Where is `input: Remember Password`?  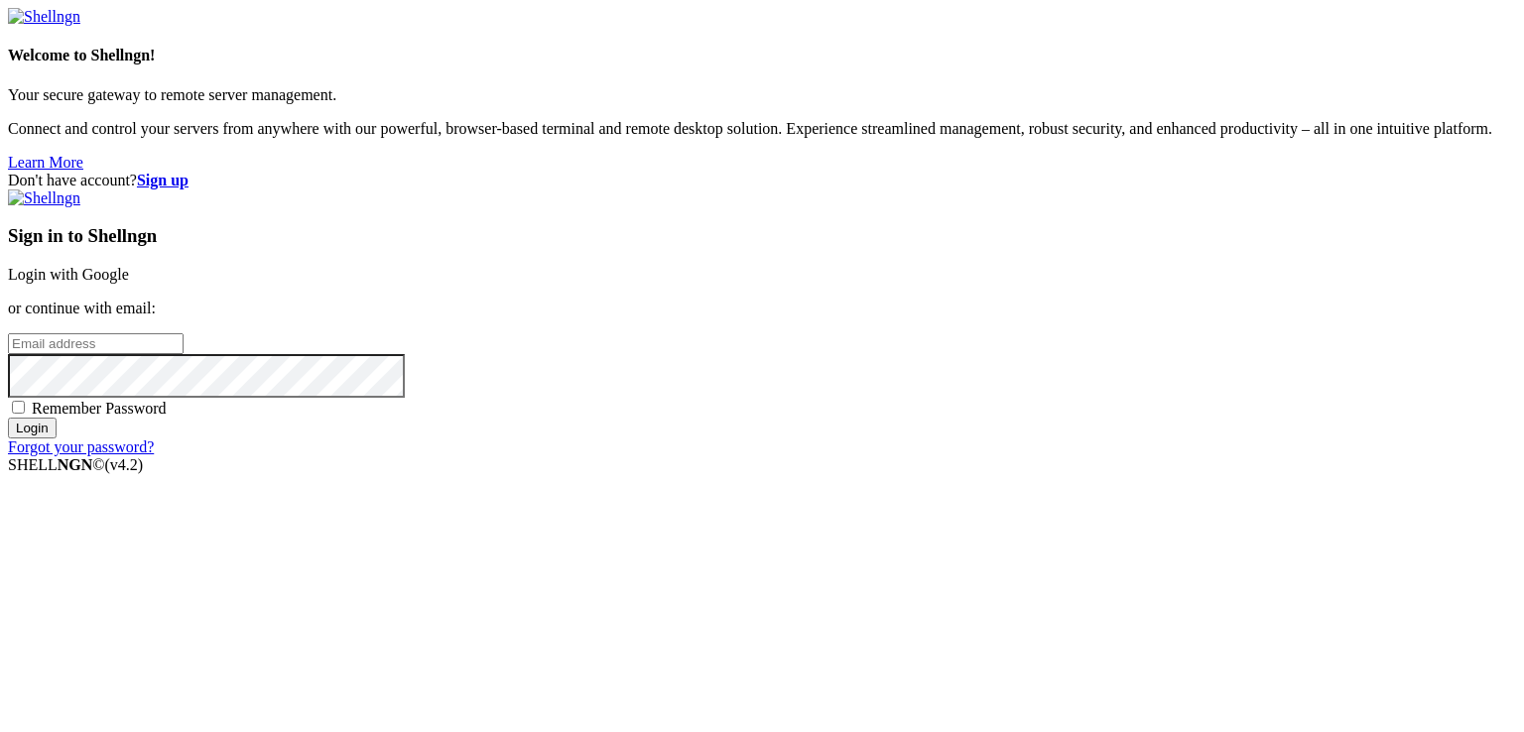 input: Remember Password is located at coordinates (18, 407).